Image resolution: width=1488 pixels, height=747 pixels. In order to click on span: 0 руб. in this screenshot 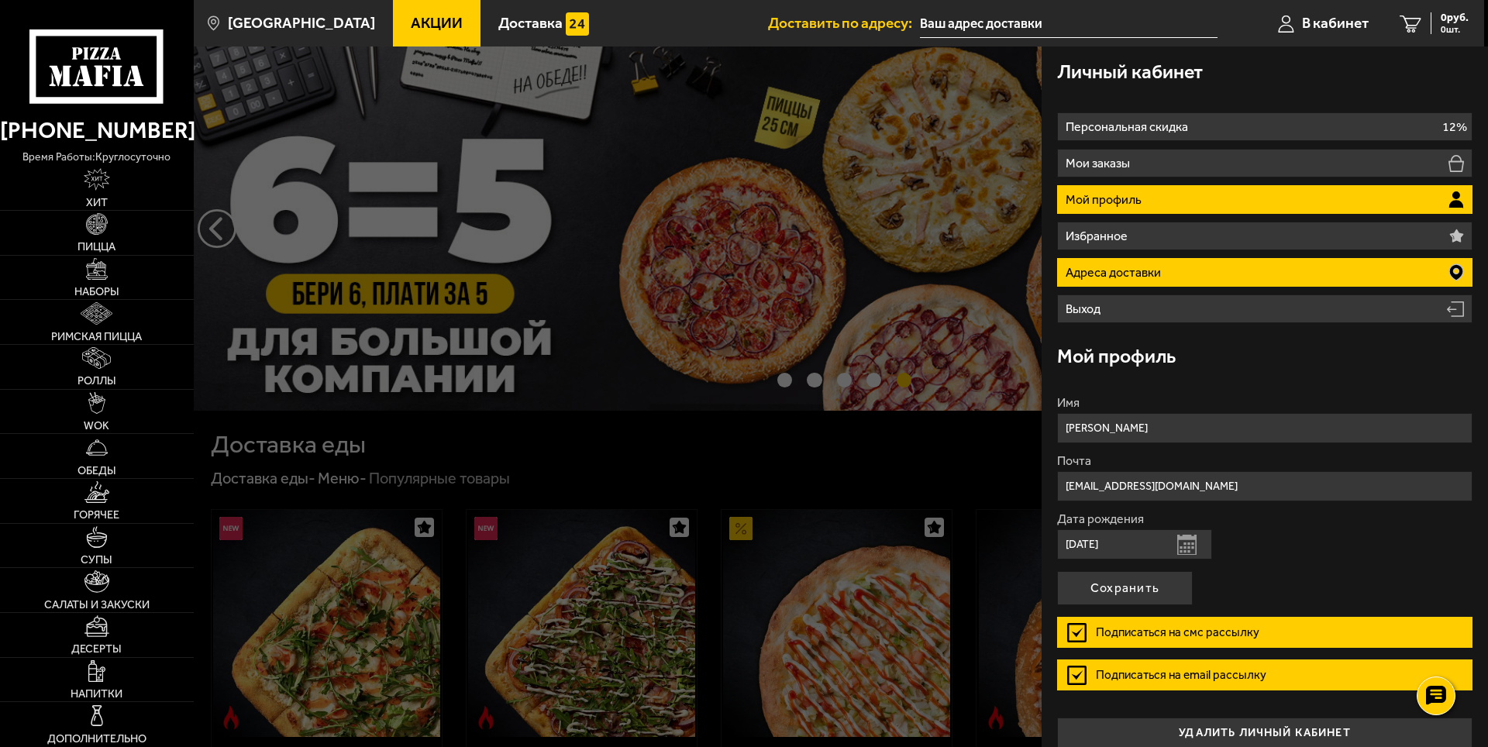, I will do `click(1455, 18)`.